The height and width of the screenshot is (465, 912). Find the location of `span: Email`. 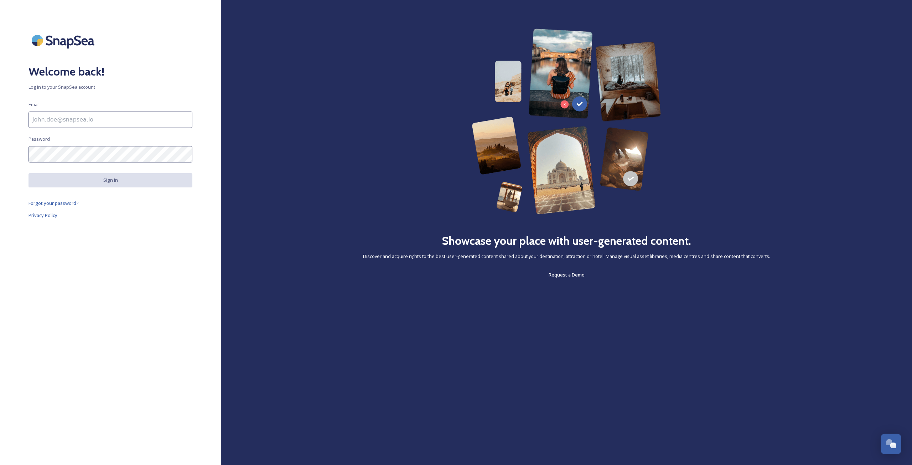

span: Email is located at coordinates (34, 104).